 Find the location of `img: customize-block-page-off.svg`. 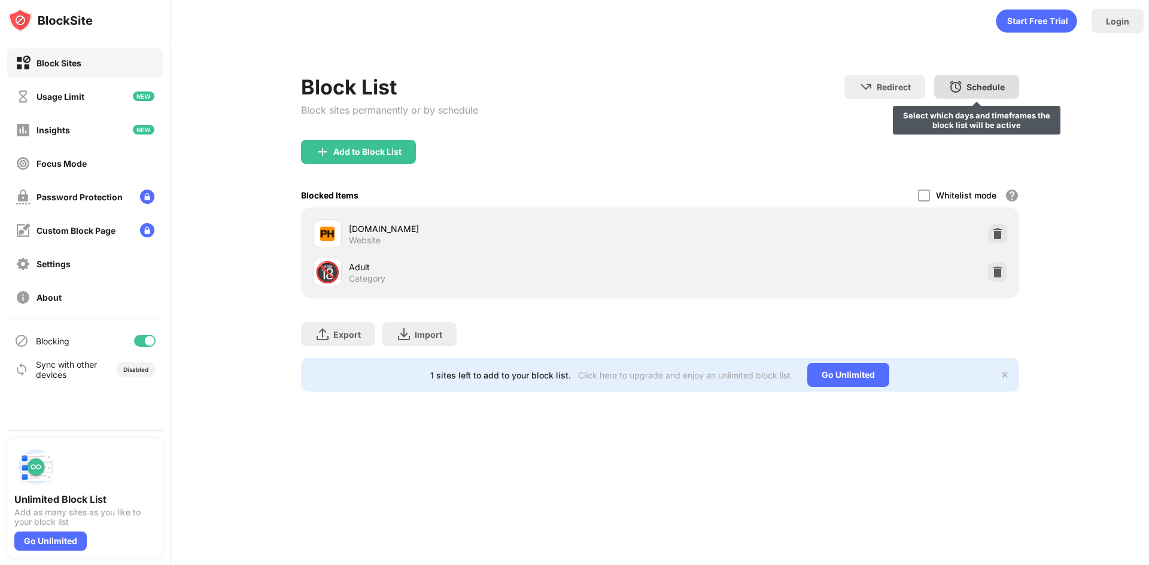

img: customize-block-page-off.svg is located at coordinates (23, 230).